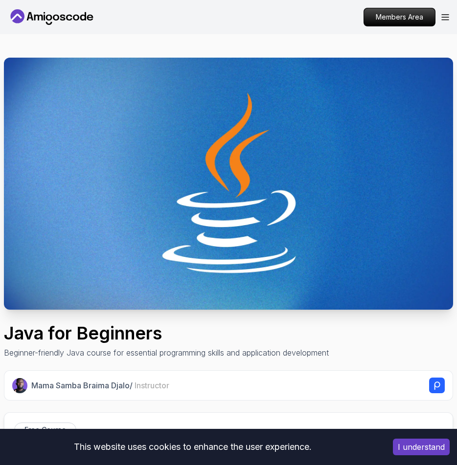 The width and height of the screenshot is (457, 465). Describe the element at coordinates (445, 17) in the screenshot. I see `div: Open Menu` at that location.